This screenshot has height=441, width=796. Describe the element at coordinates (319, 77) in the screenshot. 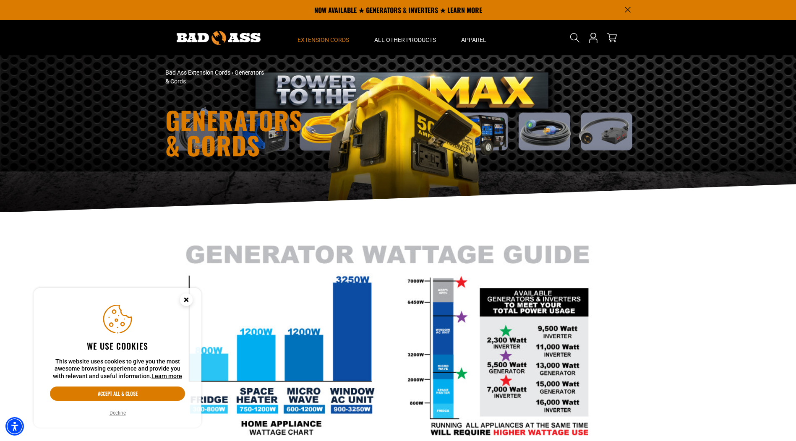

I see `nav: breadcrumbs` at that location.